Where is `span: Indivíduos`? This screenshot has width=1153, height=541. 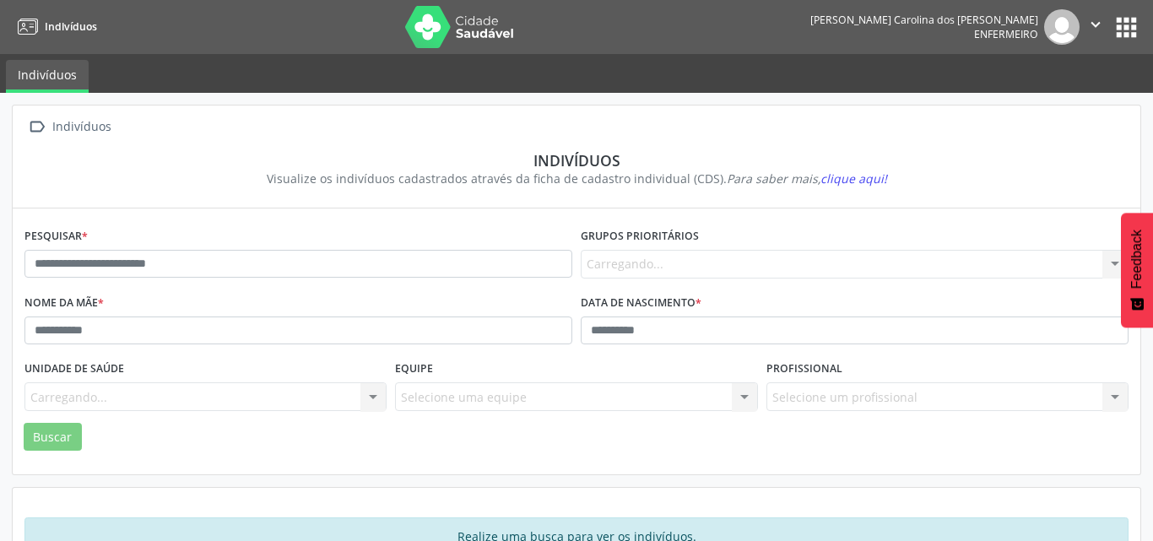 span: Indivíduos is located at coordinates (71, 26).